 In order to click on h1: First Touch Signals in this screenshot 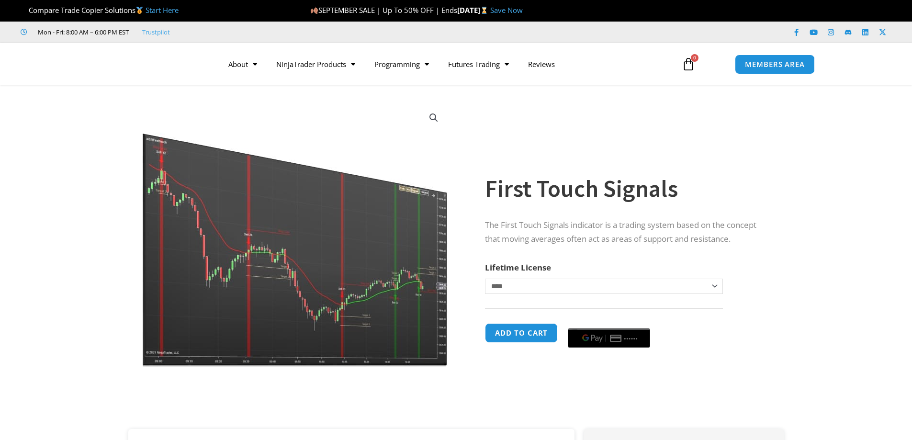, I will do `click(625, 189)`.